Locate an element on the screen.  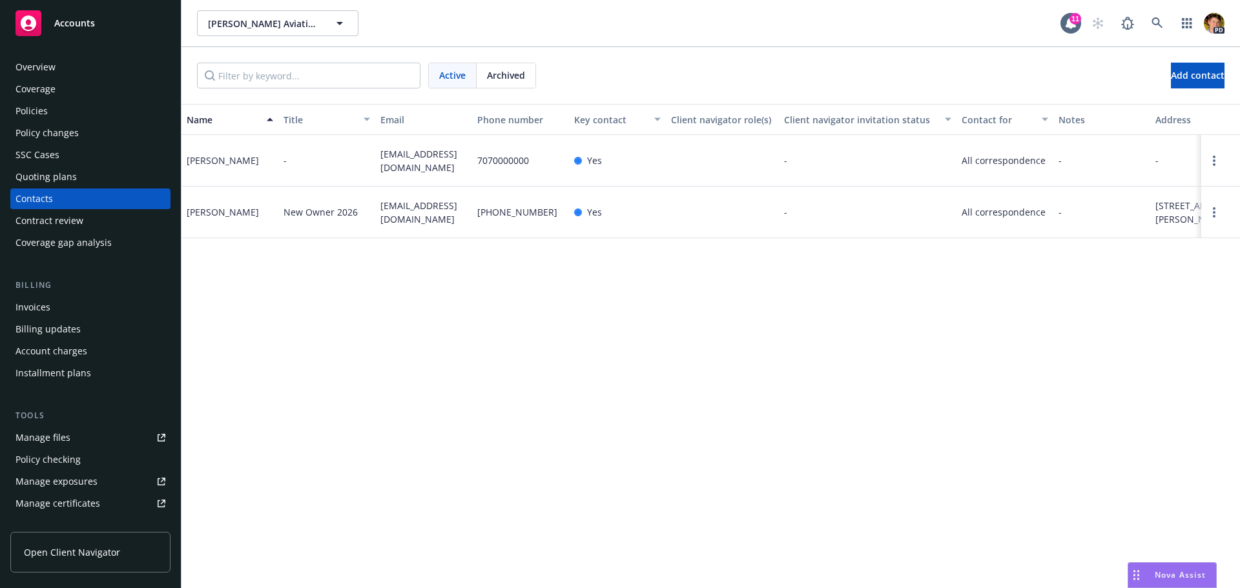
button: Client navigator invitation status is located at coordinates (867, 119).